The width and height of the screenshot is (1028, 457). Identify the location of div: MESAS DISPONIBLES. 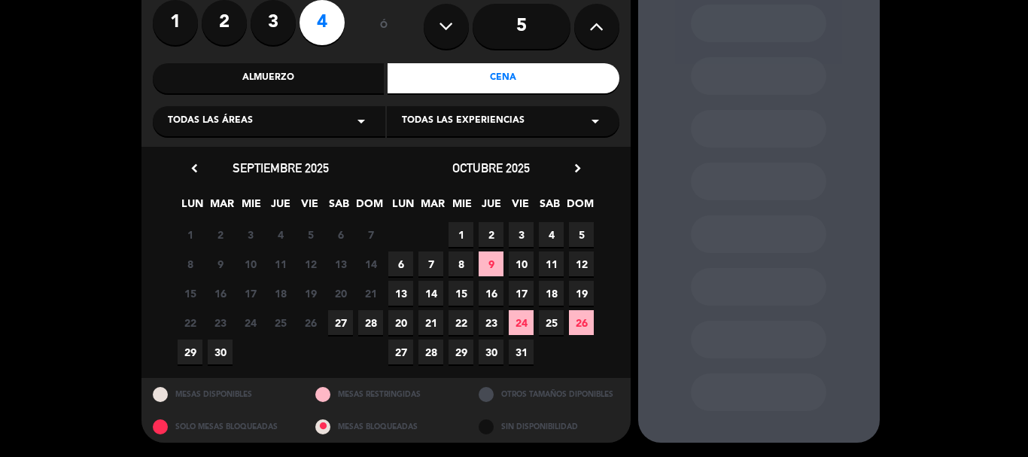
(223, 394).